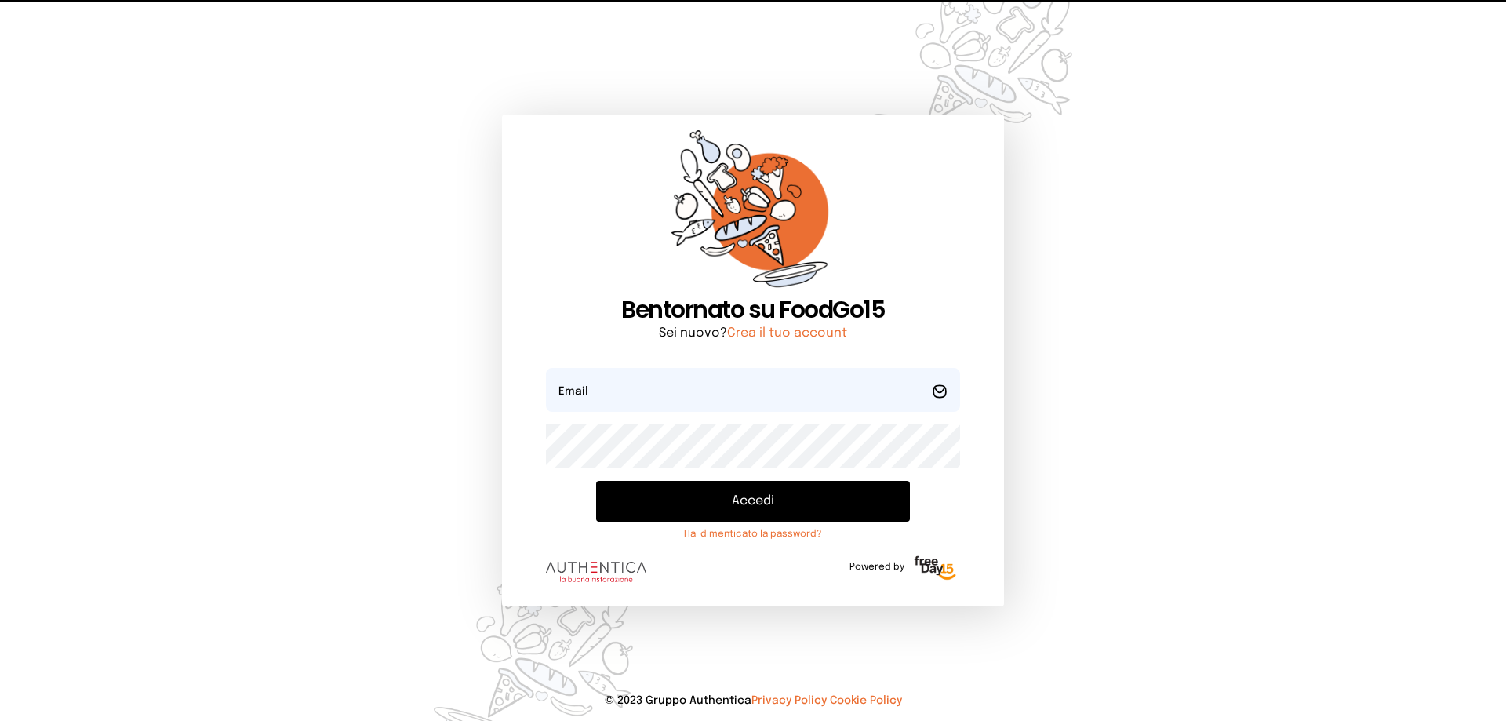 This screenshot has height=721, width=1506. I want to click on img: logo-freeday.3e08031.png, so click(935, 569).